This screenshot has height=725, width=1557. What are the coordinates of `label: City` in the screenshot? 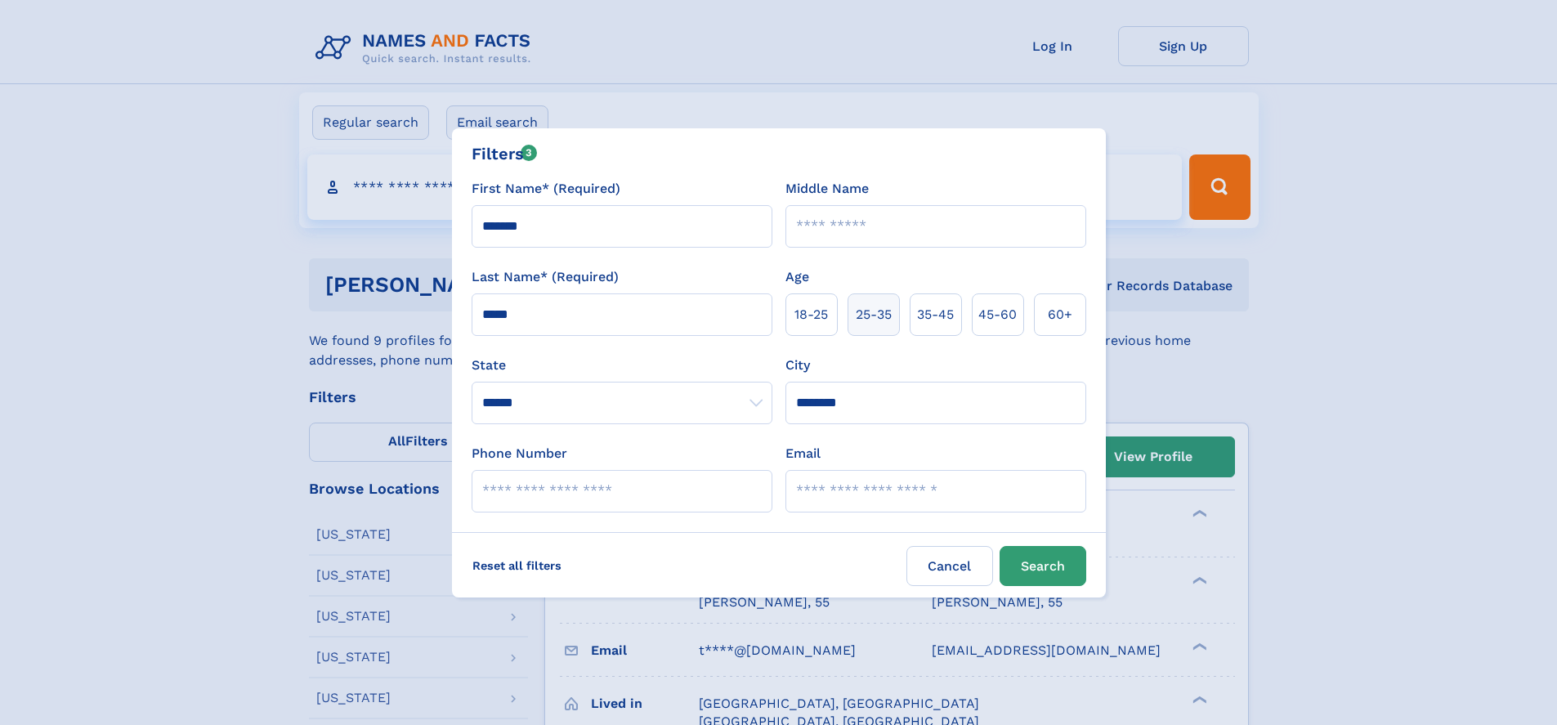 It's located at (798, 365).